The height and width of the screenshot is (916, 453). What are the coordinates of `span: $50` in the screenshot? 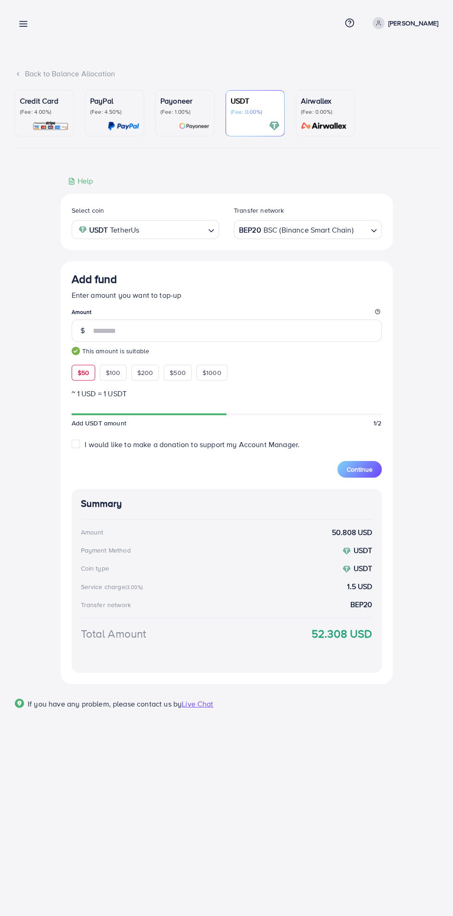 It's located at (83, 372).